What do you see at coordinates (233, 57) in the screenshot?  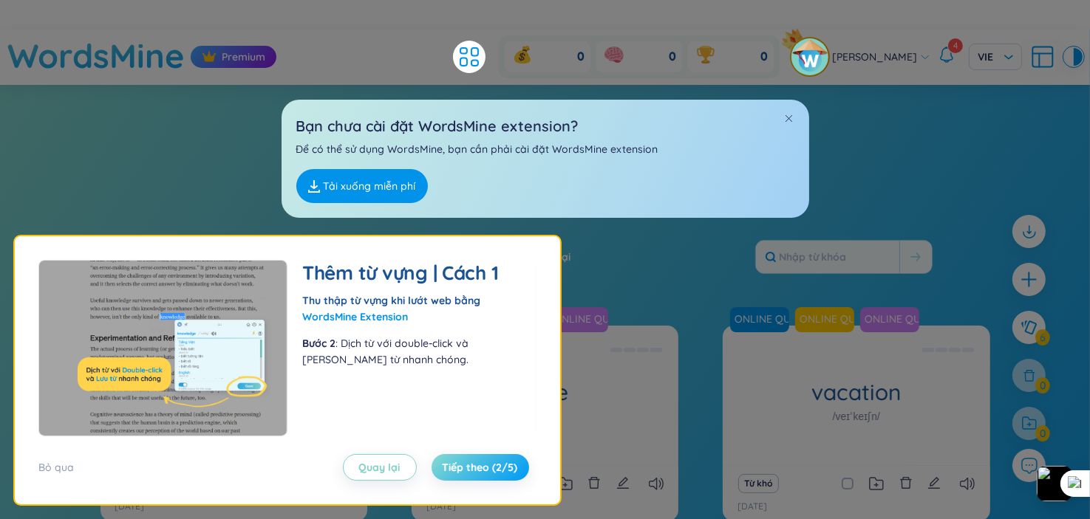 I see `div: Premium` at bounding box center [233, 57].